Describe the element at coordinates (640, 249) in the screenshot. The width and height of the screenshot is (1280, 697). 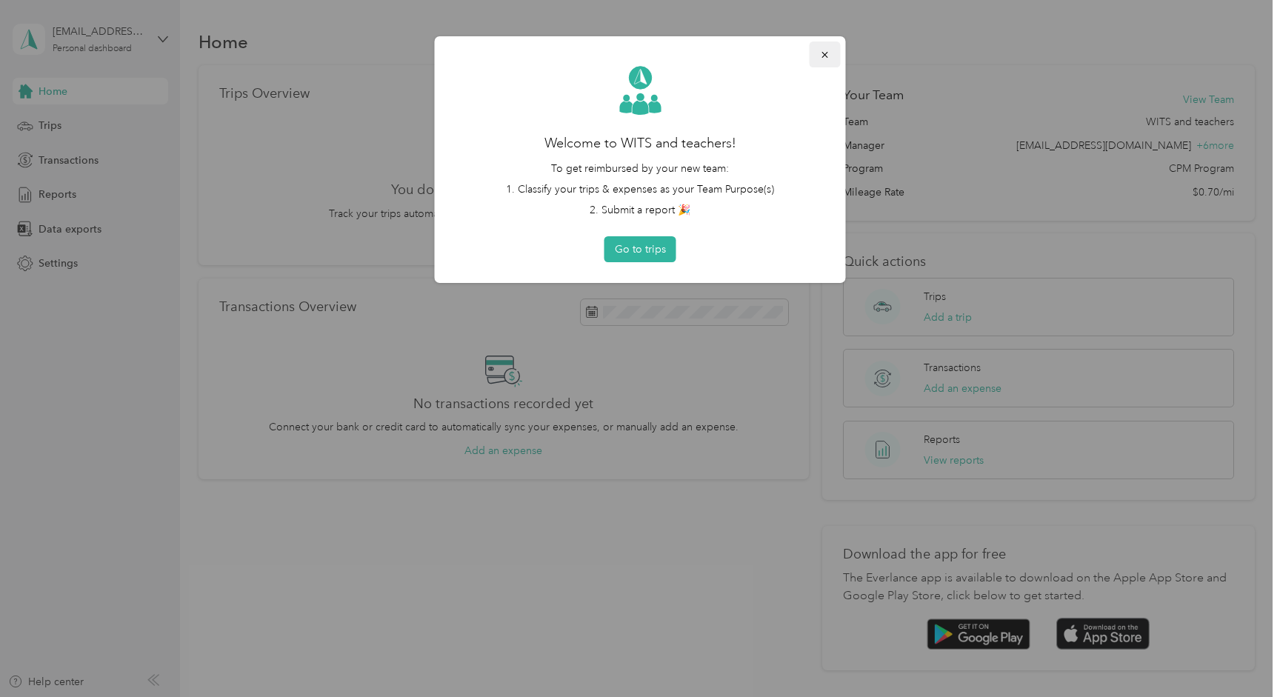
I see `button: Go to trips` at that location.